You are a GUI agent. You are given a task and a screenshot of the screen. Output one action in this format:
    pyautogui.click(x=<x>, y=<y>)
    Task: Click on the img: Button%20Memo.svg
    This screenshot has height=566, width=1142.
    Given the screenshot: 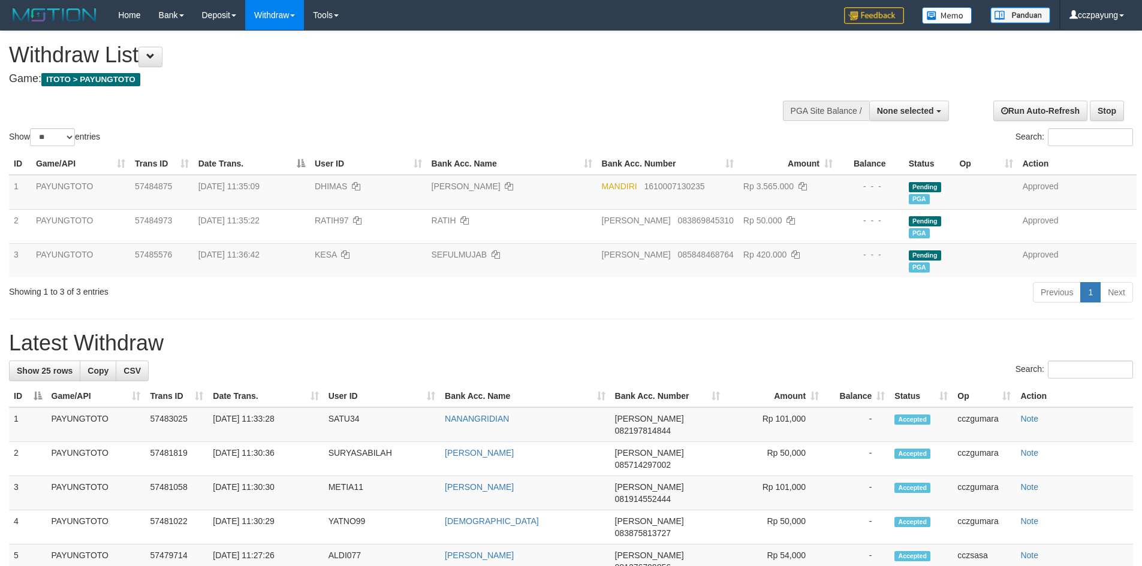 What is the action you would take?
    pyautogui.click(x=947, y=16)
    